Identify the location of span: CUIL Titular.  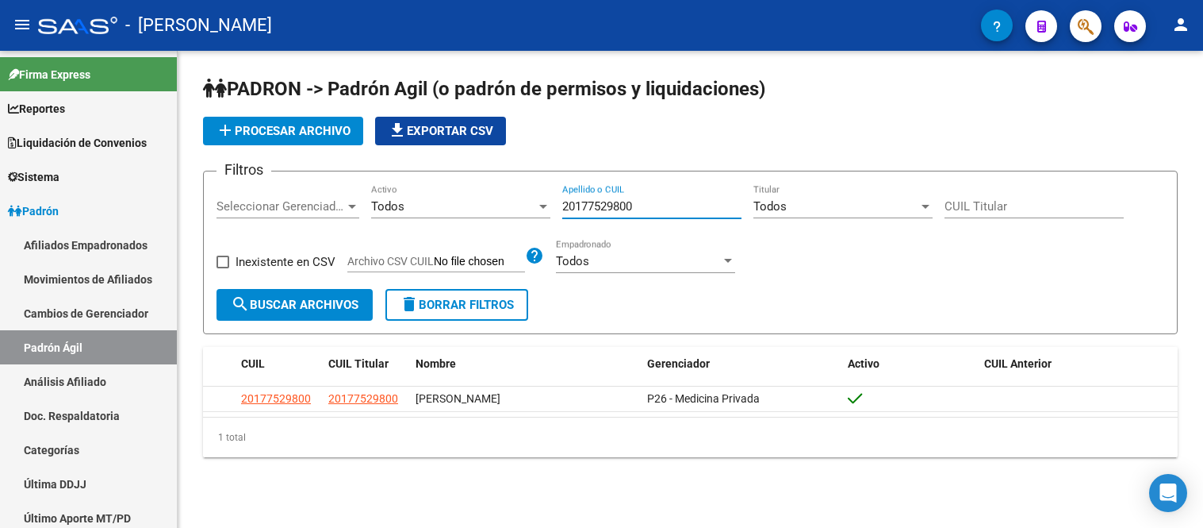
(359, 363).